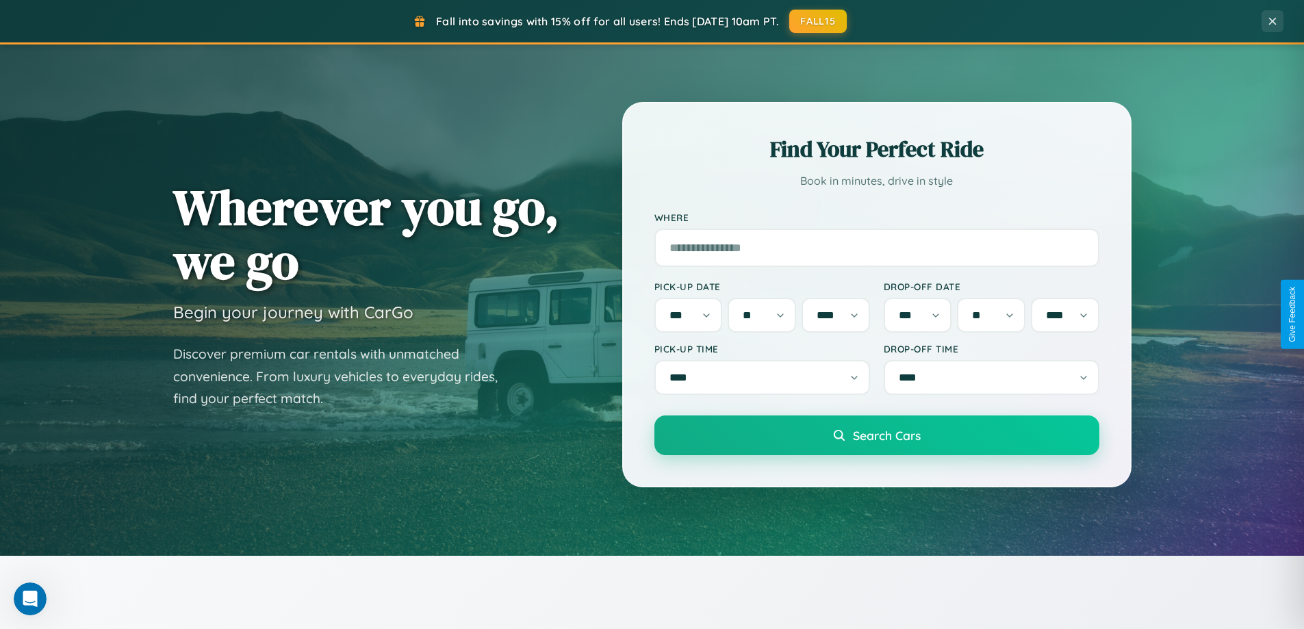 The image size is (1304, 629). I want to click on label: Where, so click(877, 217).